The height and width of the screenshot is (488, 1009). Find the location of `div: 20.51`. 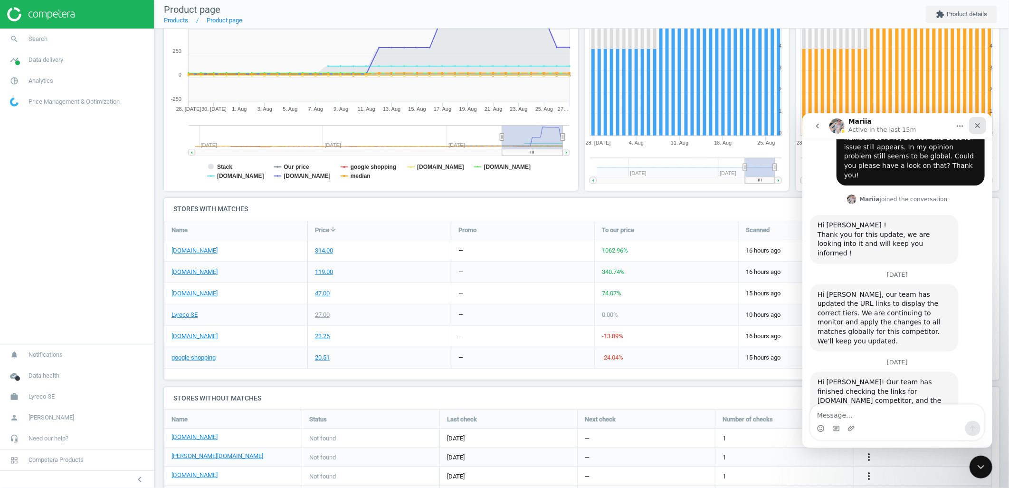

div: 20.51 is located at coordinates (322, 357).